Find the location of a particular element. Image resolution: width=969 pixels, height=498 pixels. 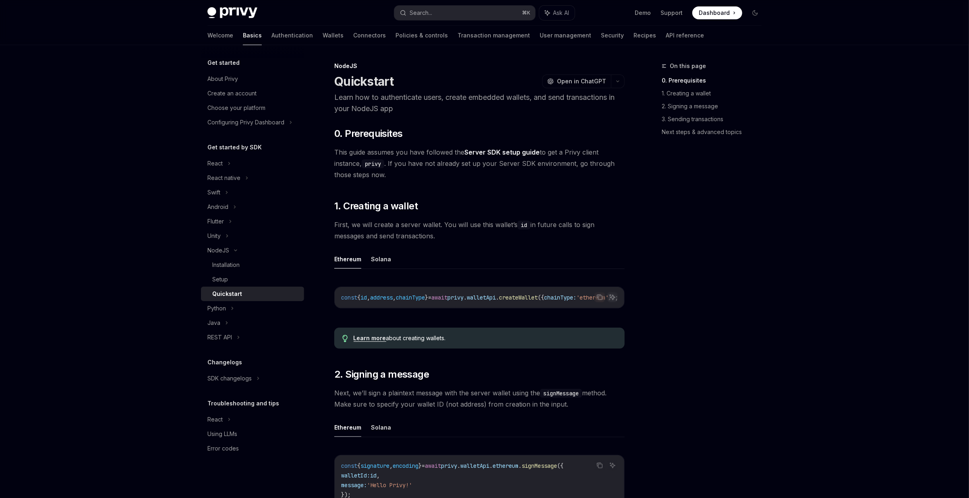

span: signature is located at coordinates (375, 466).